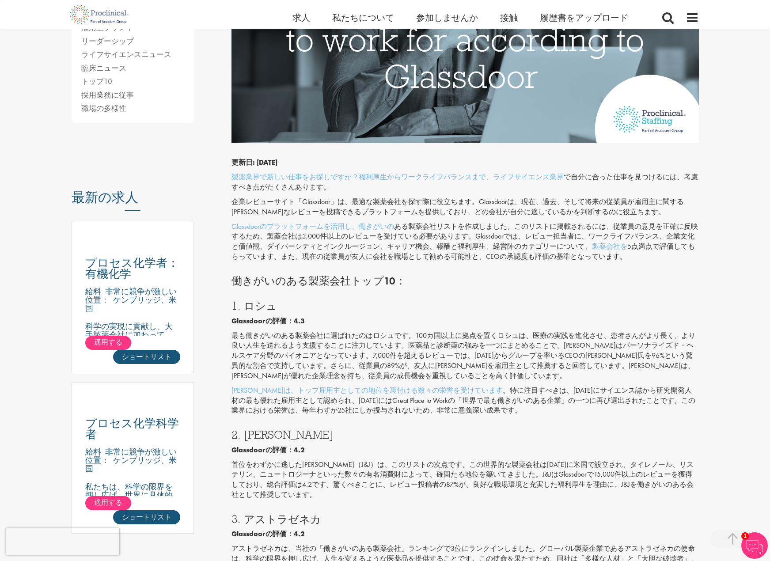  I want to click on font: トップ10, so click(97, 81).